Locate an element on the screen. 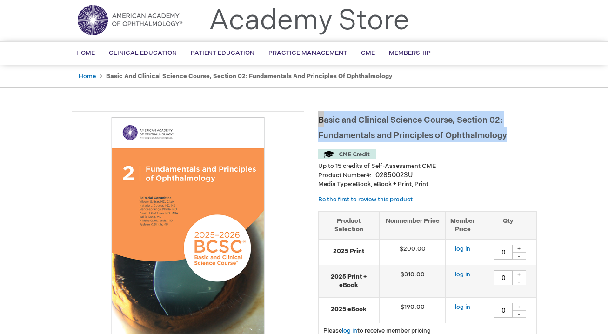 This screenshot has width=608, height=334. strong: Product Number is located at coordinates (345, 175).